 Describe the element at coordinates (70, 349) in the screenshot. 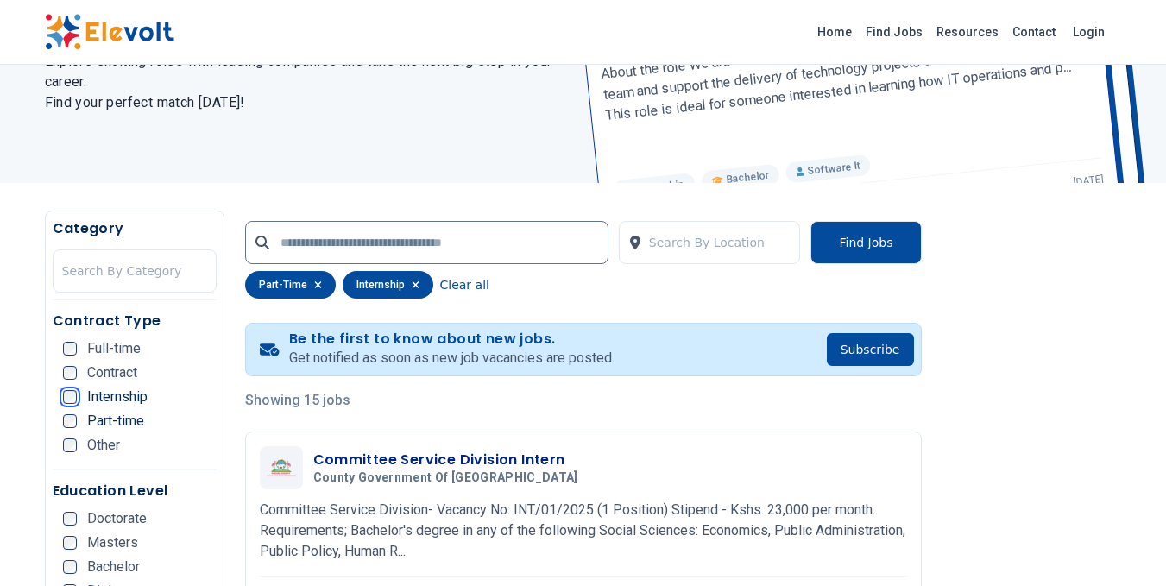

I see `input: Full-time` at that location.